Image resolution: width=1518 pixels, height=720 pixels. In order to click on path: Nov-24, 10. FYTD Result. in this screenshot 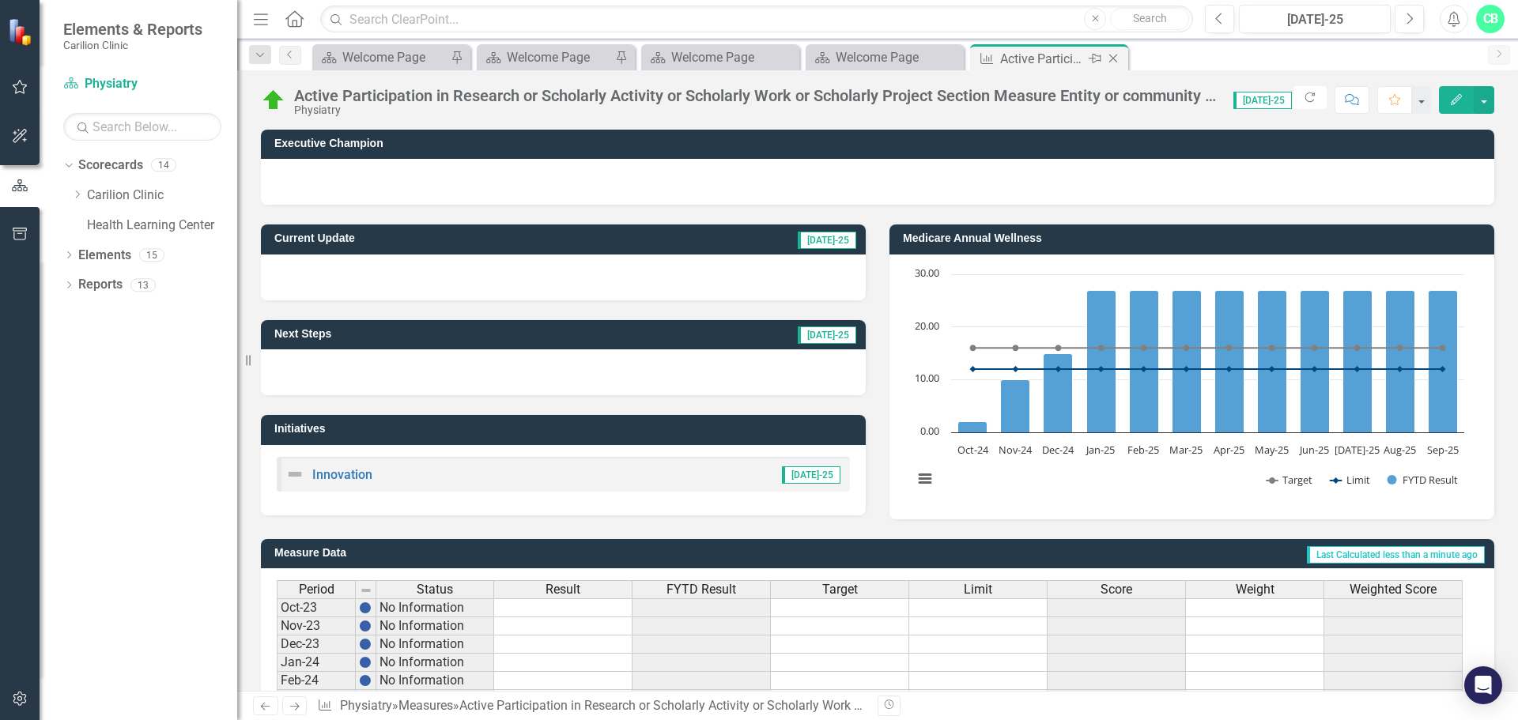, I will do `click(1015, 406)`.